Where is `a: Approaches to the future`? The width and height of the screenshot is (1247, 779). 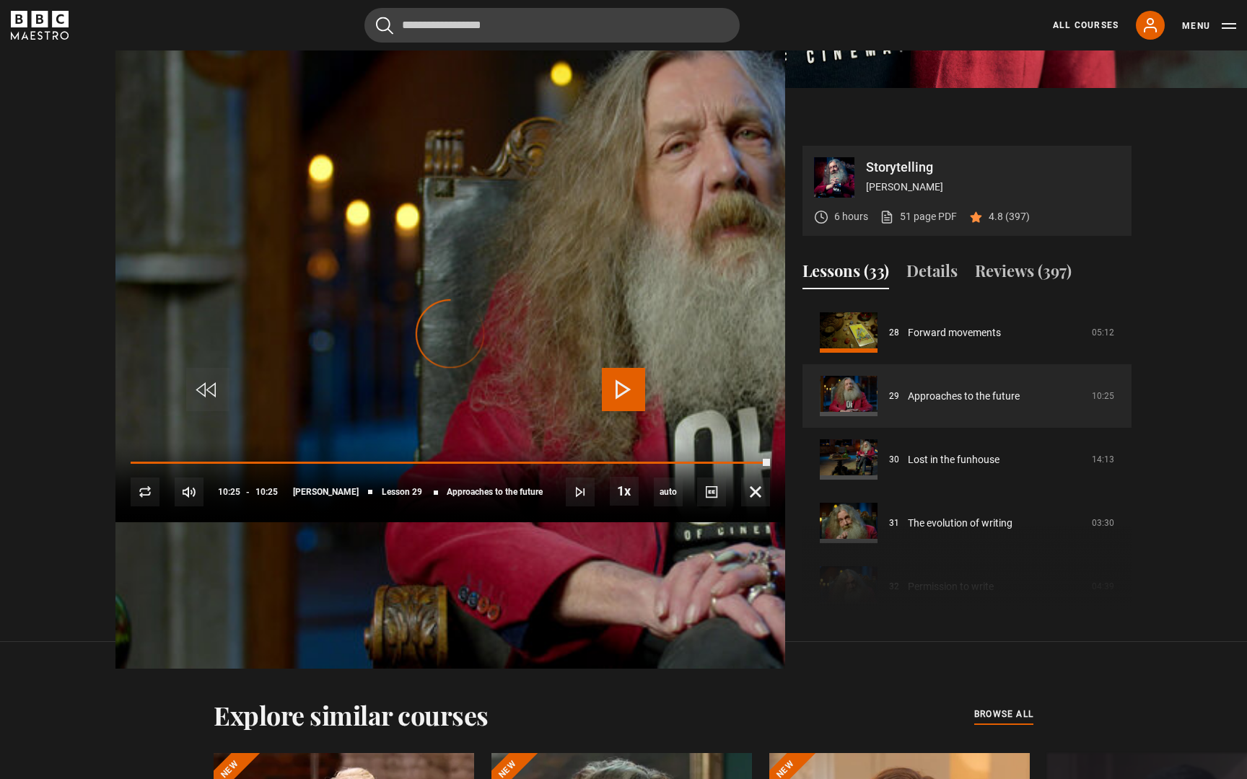
a: Approaches to the future is located at coordinates (963, 396).